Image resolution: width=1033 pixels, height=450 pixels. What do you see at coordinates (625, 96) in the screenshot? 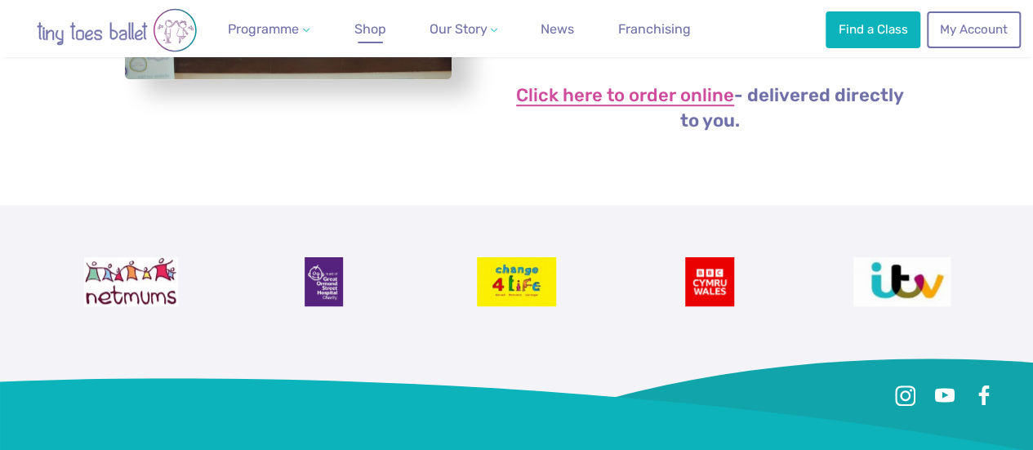
I see `a: Click here to order online` at bounding box center [625, 96].